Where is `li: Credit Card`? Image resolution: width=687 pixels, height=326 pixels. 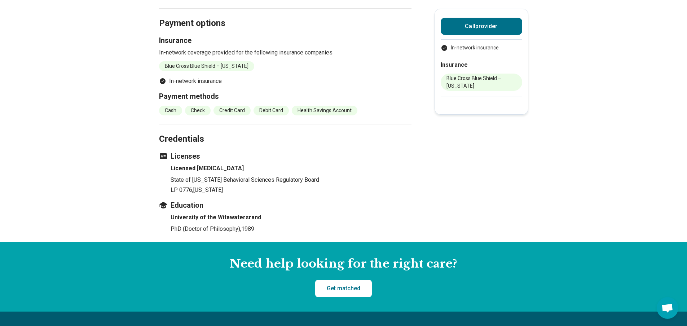
li: Credit Card is located at coordinates (232, 110).